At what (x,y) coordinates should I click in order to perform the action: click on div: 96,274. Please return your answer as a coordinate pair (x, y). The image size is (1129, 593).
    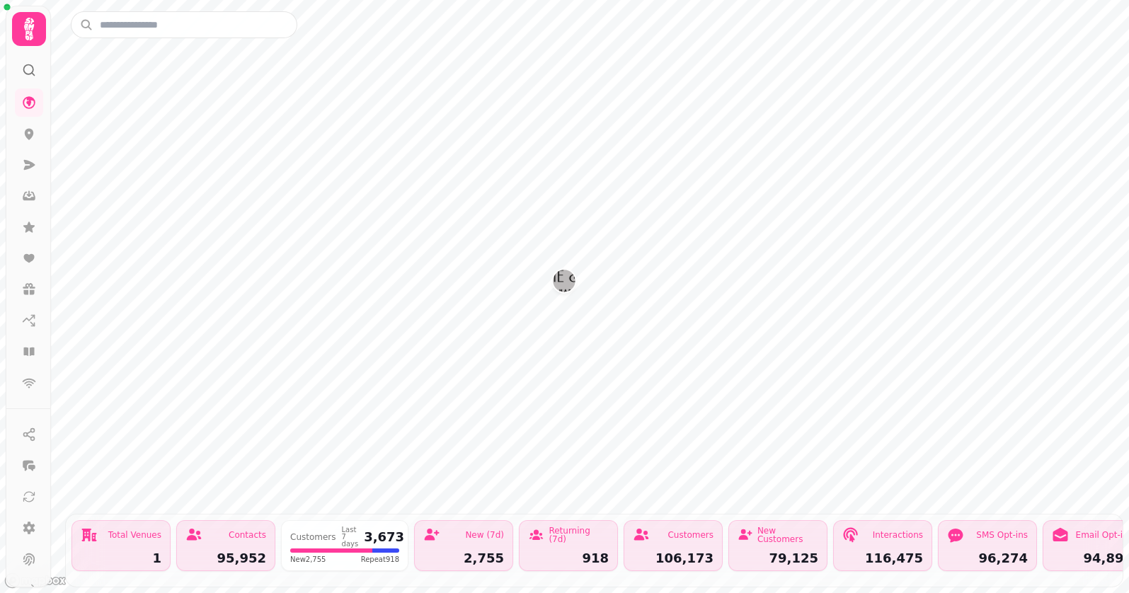
    Looking at the image, I should click on (987, 559).